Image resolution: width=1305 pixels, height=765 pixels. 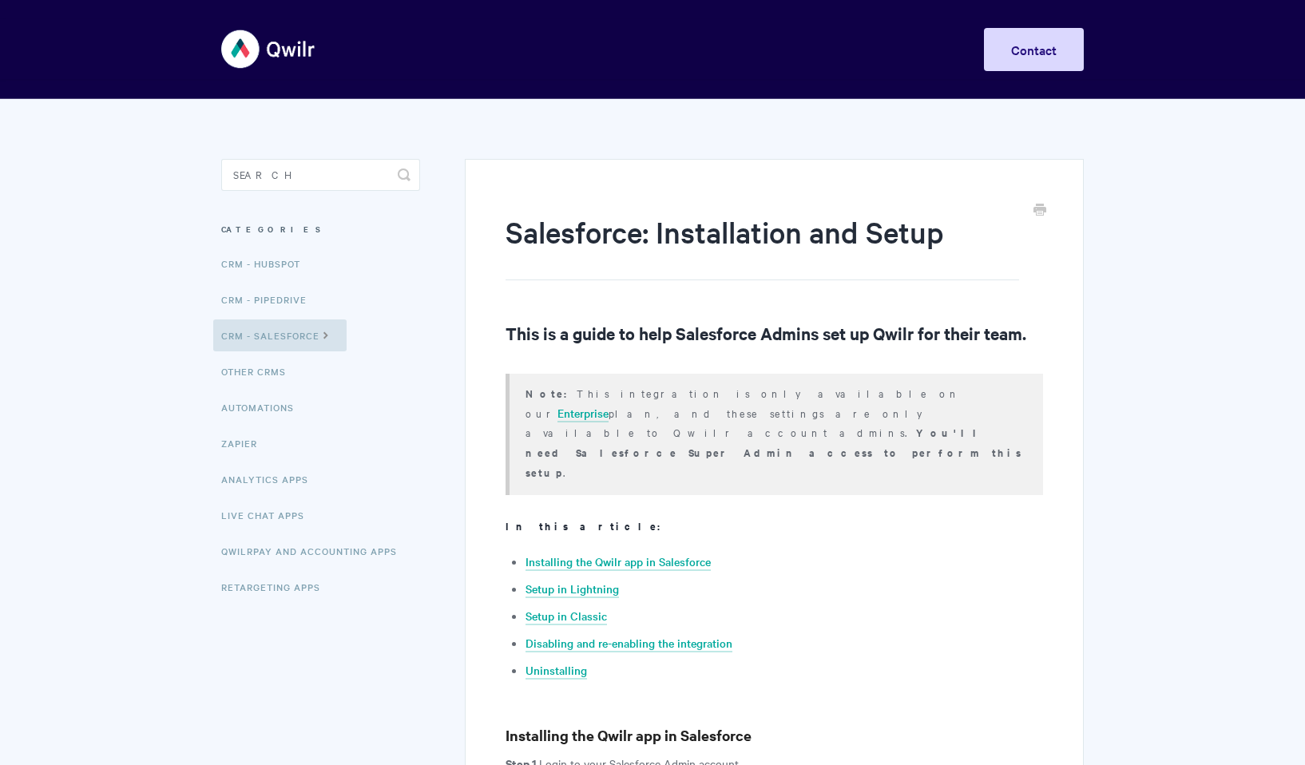 What do you see at coordinates (315, 551) in the screenshot?
I see `a: QwilrPay and Accounting Apps` at bounding box center [315, 551].